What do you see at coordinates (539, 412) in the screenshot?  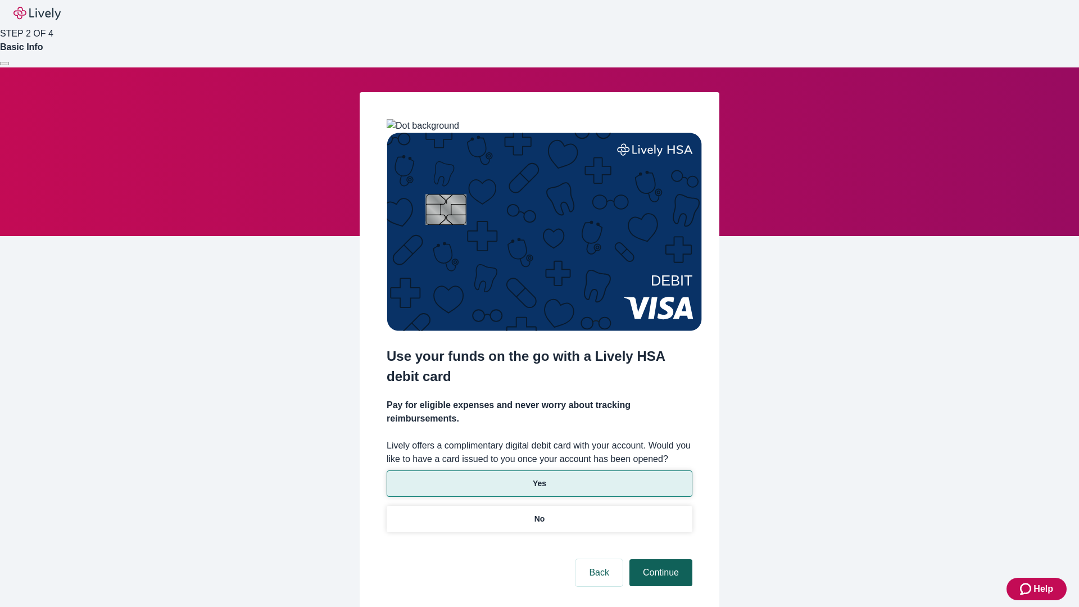 I see `h4: Pay for eligible expenses and never worry about tracking reimbursements.` at bounding box center [539, 412].